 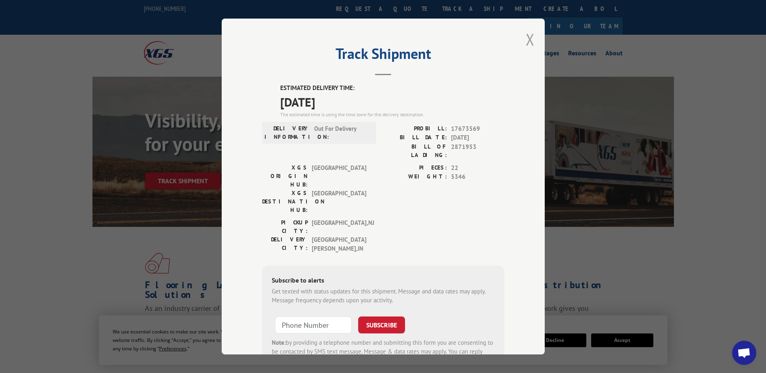 I want to click on label: DELIVERY INFORMATION:, so click(x=287, y=133).